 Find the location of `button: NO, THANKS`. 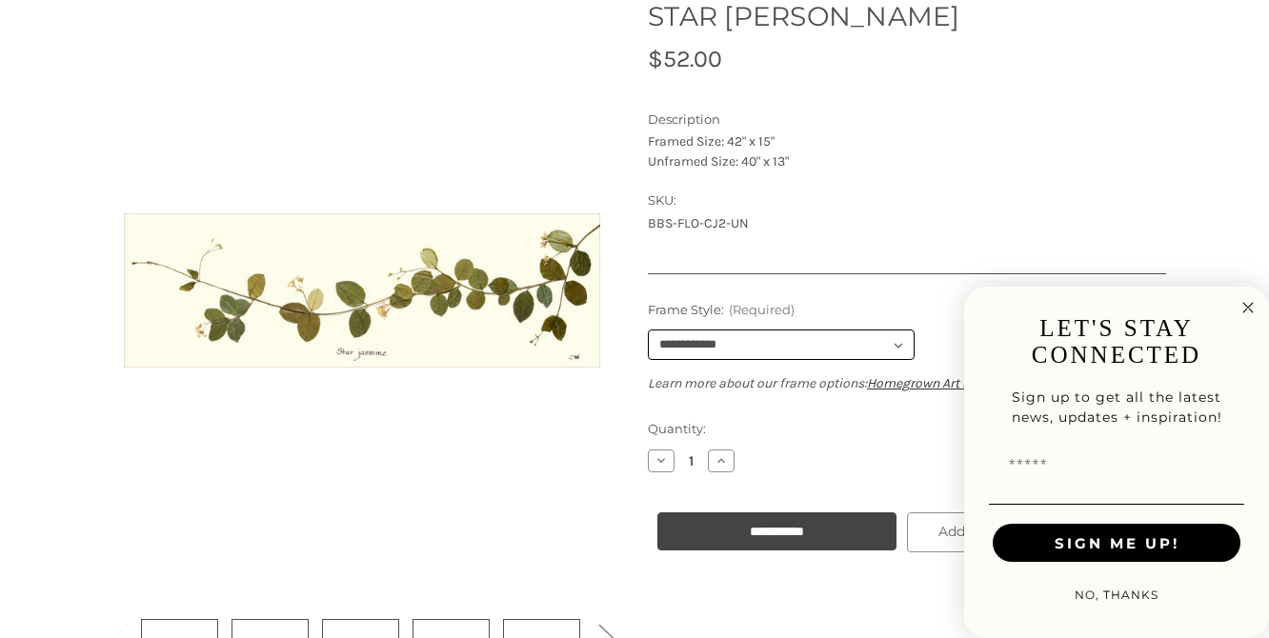

button: NO, THANKS is located at coordinates (1117, 596).